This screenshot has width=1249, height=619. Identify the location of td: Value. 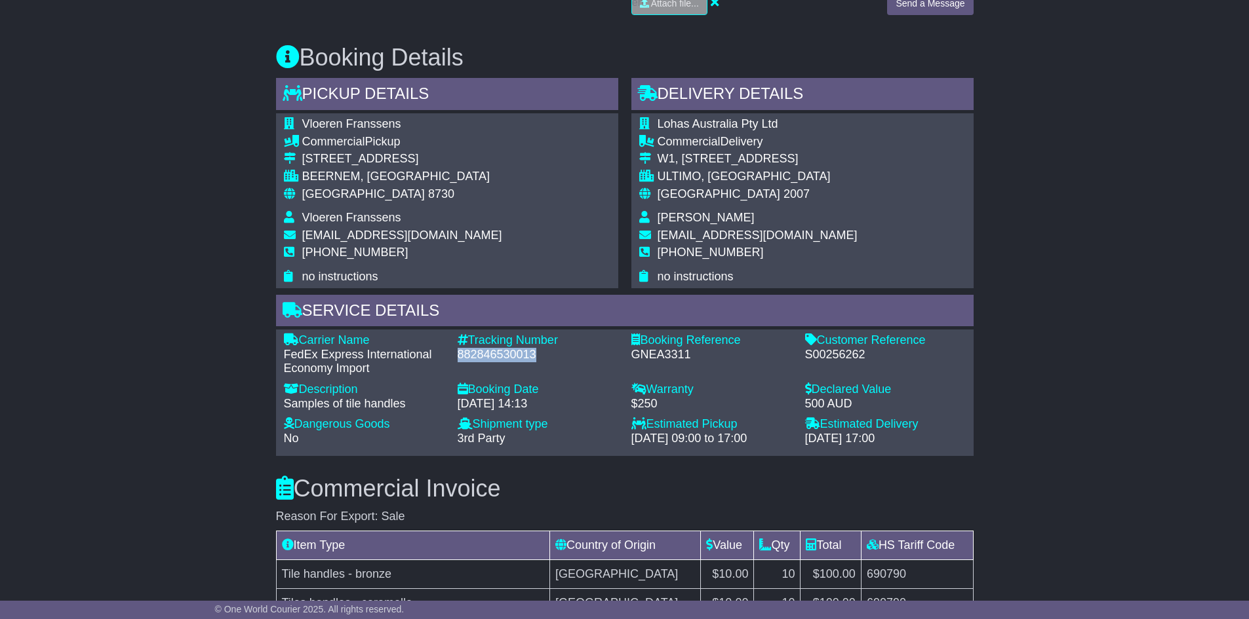
(727, 545).